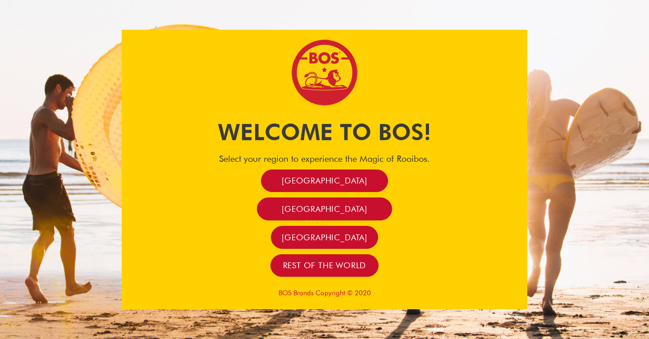 The width and height of the screenshot is (649, 339). I want to click on p: BOS Brands Copyright © 2020, so click(324, 293).